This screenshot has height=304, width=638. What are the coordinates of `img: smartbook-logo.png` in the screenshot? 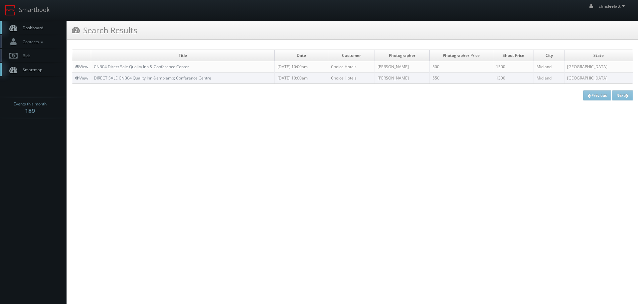 It's located at (10, 10).